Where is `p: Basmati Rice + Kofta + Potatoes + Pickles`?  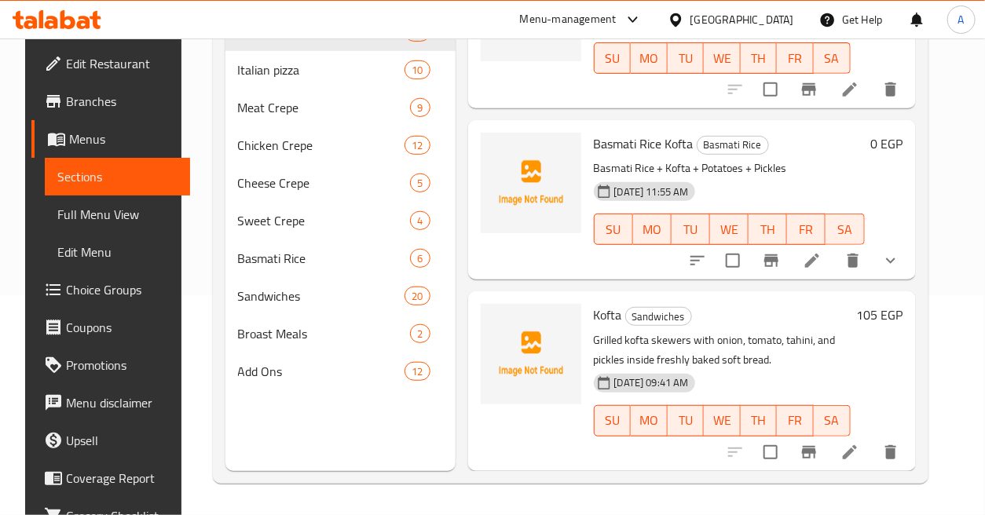 p: Basmati Rice + Kofta + Potatoes + Pickles is located at coordinates (729, 168).